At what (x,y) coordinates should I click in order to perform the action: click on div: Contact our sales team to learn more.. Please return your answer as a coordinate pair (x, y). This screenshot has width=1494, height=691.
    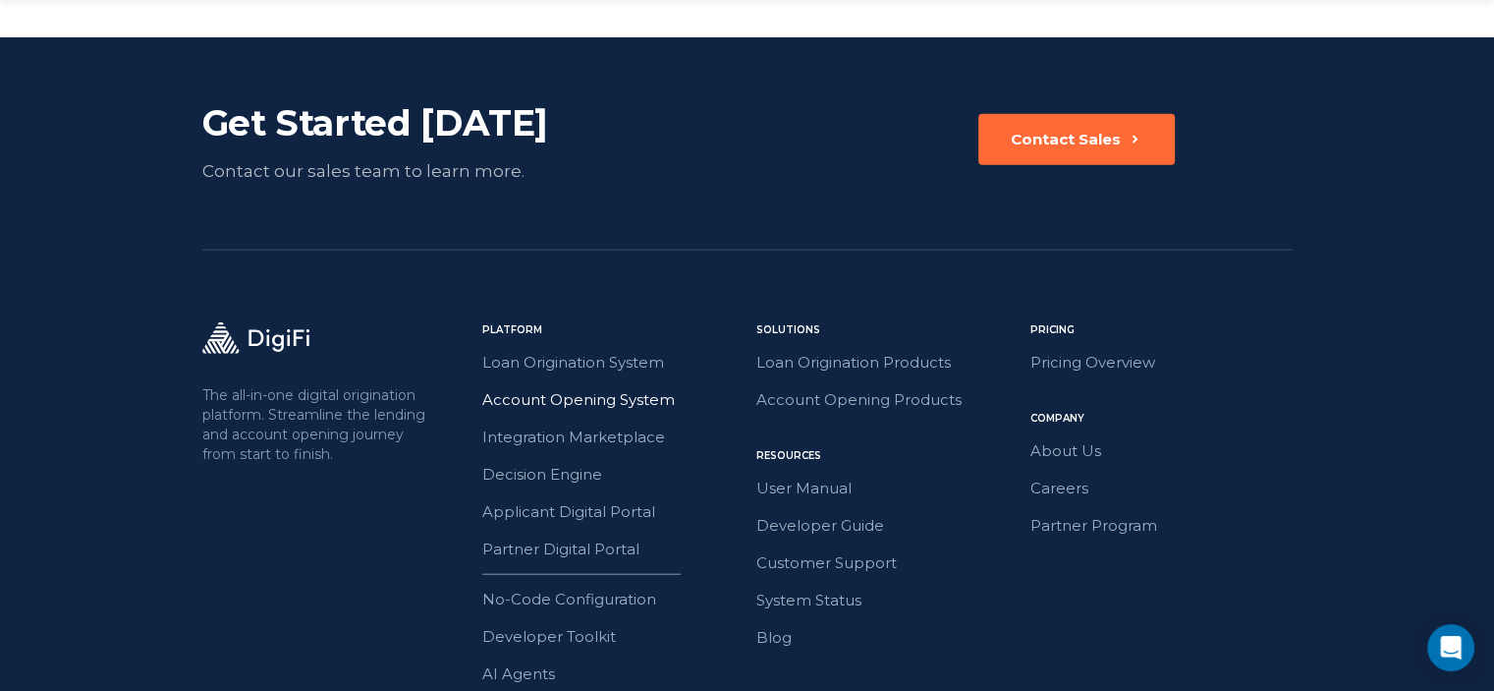
    Looking at the image, I should click on (420, 171).